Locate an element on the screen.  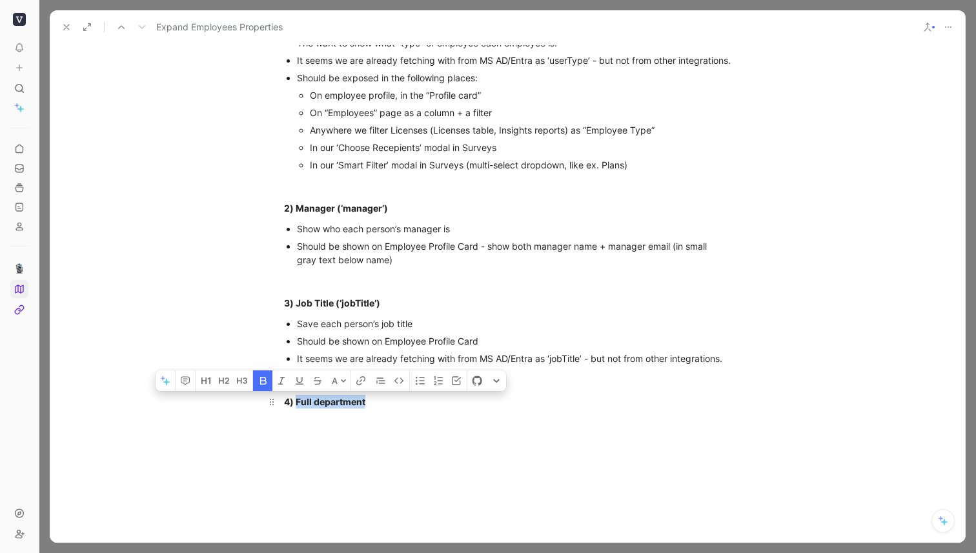
div: Anywhere we filter Licenses (Licenses table, Insights reports) as “Employee Type” is located at coordinates (520, 130).